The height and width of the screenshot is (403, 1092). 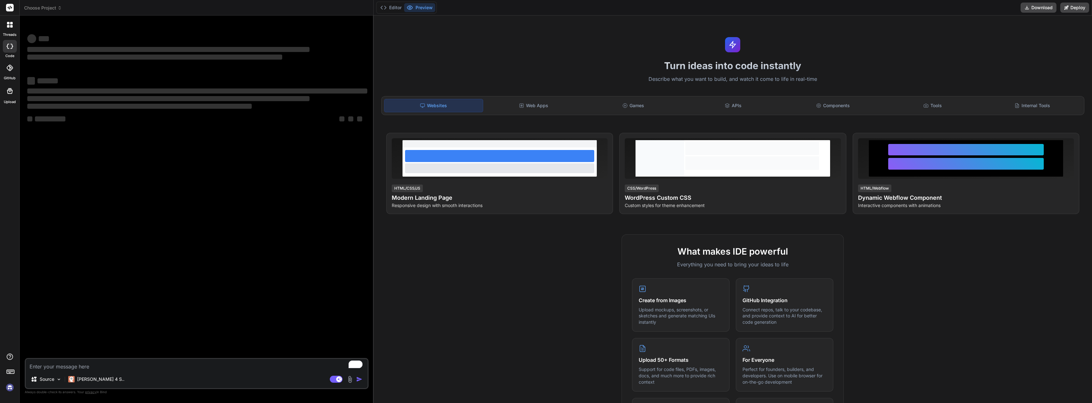 I want to click on span: Choose Project, so click(x=43, y=8).